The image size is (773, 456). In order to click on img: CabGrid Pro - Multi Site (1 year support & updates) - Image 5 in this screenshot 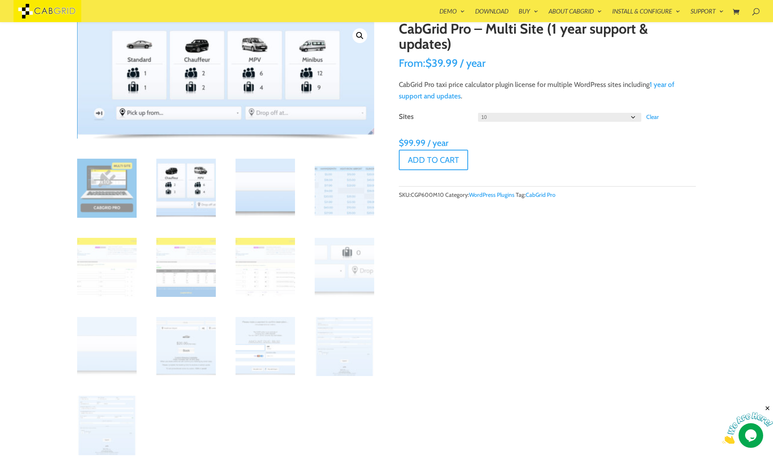, I will do `click(107, 267)`.